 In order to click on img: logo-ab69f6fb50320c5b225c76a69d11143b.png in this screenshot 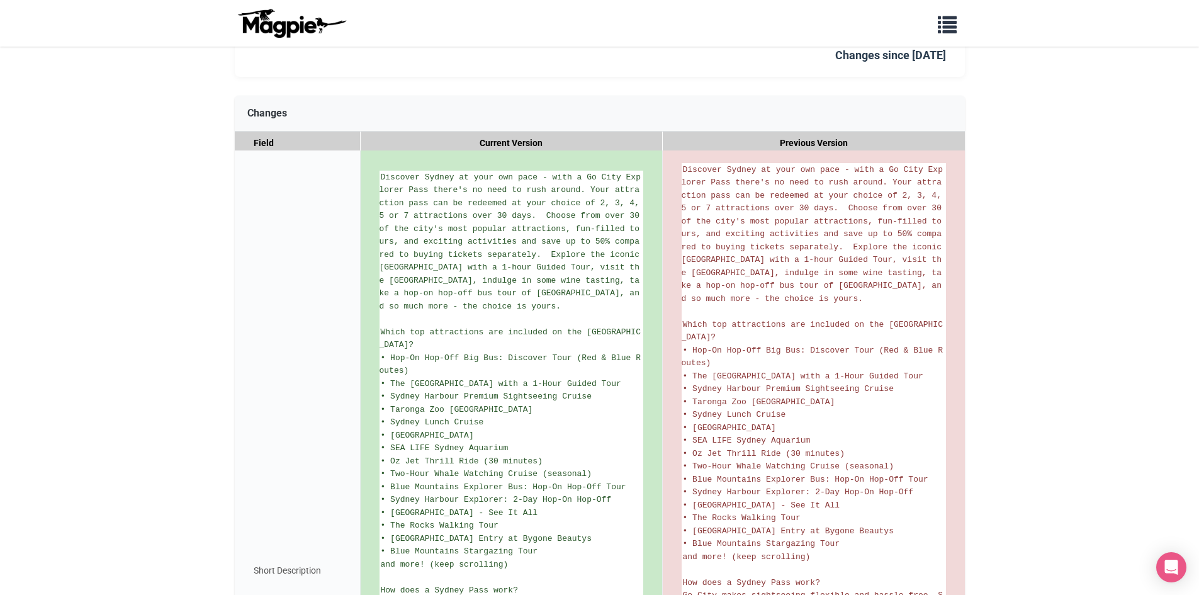, I will do `click(291, 23)`.